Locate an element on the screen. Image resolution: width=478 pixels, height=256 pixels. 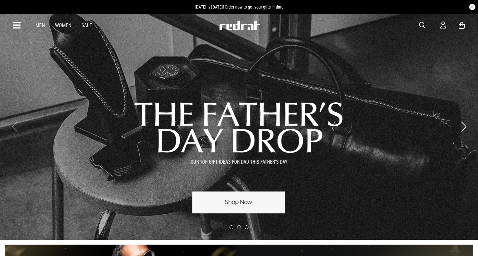
button: Previous slide is located at coordinates (14, 127).